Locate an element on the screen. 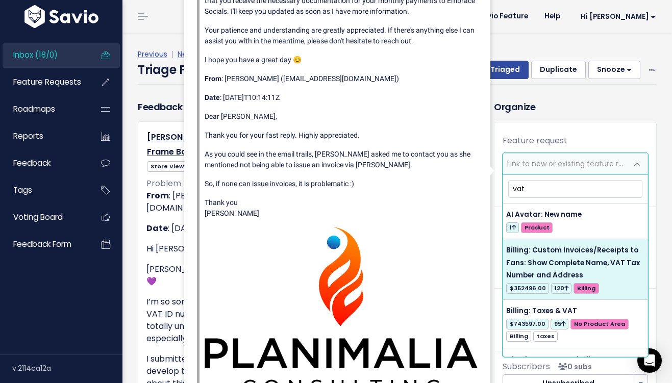 The image size is (672, 383). span: taxes is located at coordinates (546, 336).